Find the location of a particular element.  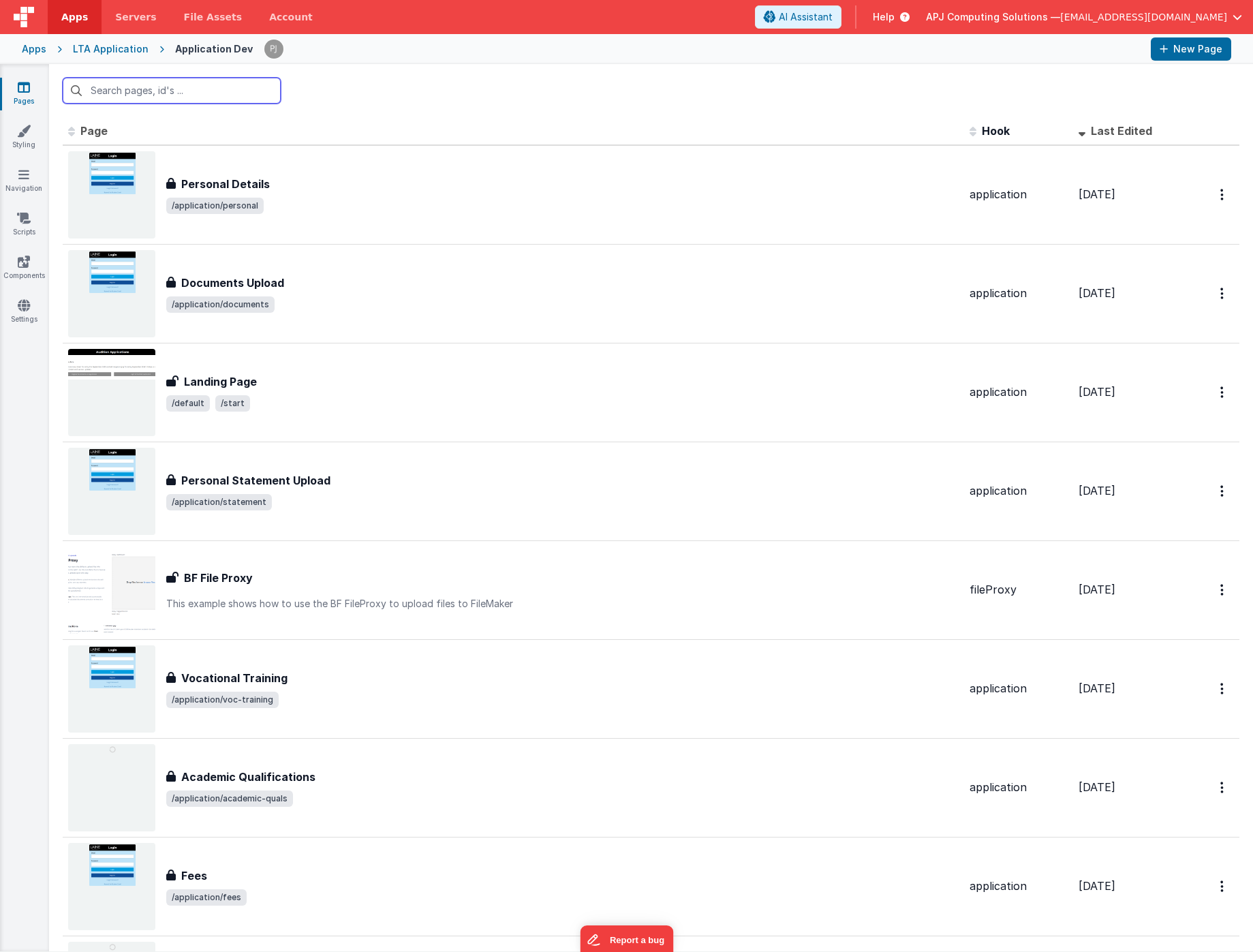

h3: Vocational Training is located at coordinates (235, 678).